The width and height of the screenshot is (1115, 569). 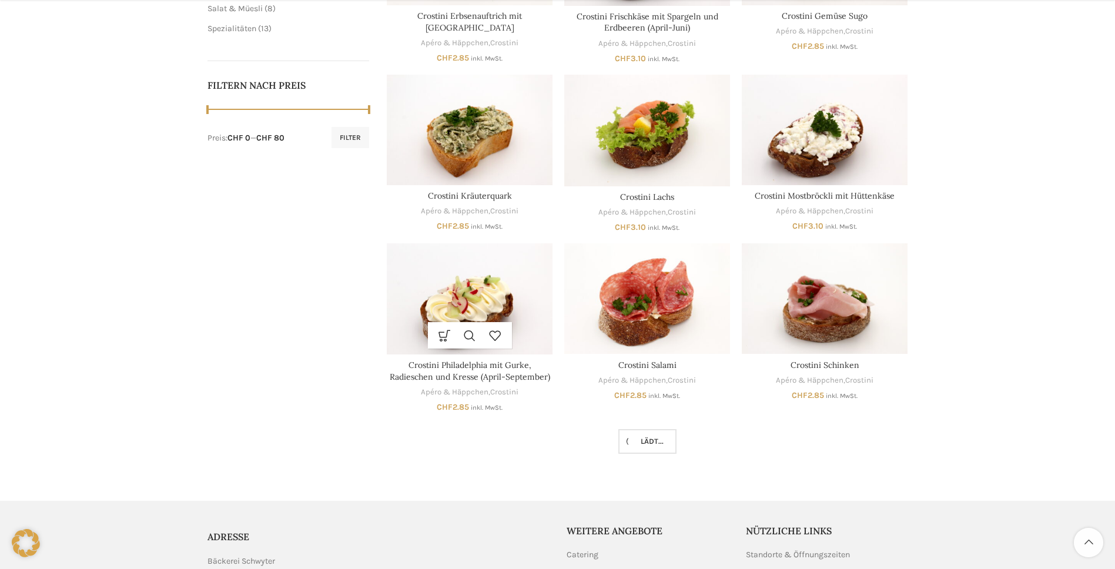 What do you see at coordinates (232, 28) in the screenshot?
I see `a: Spezialitäten` at bounding box center [232, 28].